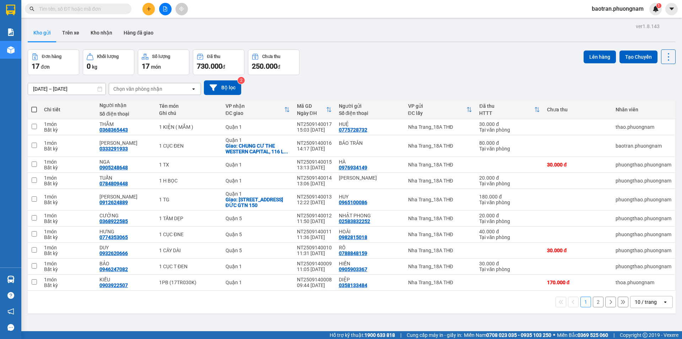 This screenshot has width=682, height=339. Describe the element at coordinates (258, 202) in the screenshot. I see `div: Giao: 34, ĐƯỜNG SỐ 12, THỦ ĐỨC GTN 150` at that location.